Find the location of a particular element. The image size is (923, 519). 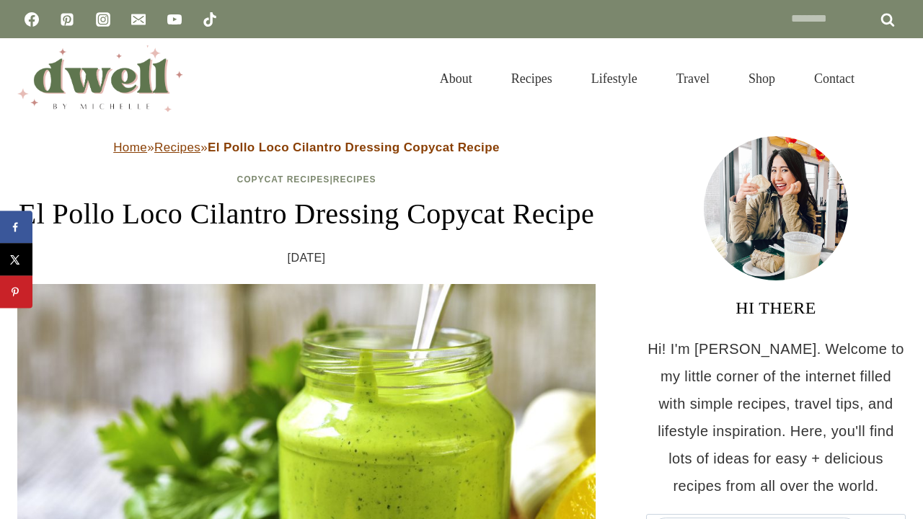

a: Email is located at coordinates (138, 19).